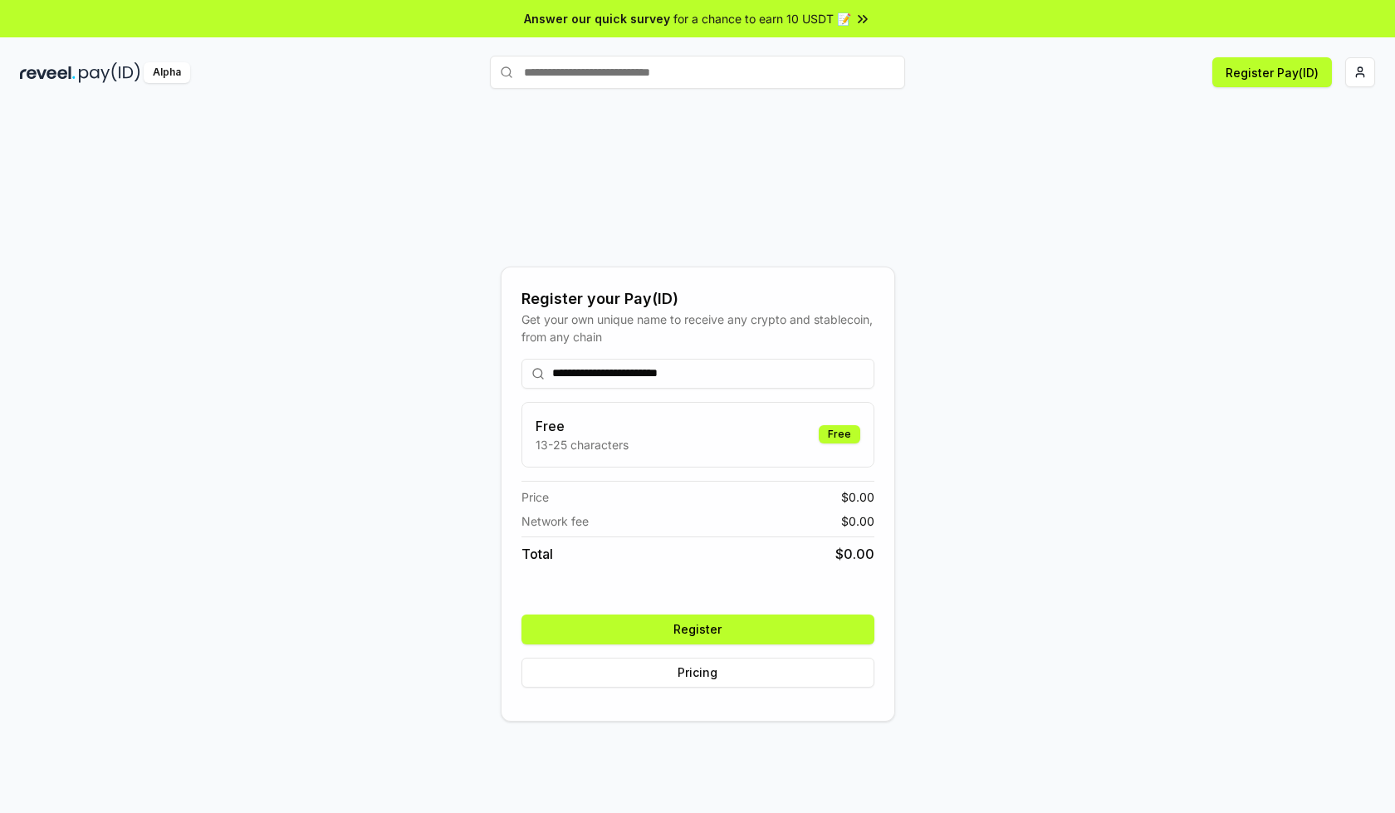  Describe the element at coordinates (167, 72) in the screenshot. I see `div: Alpha` at that location.